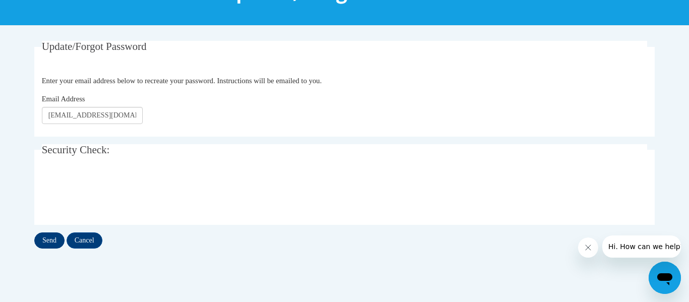  I want to click on span: Email Address, so click(64, 99).